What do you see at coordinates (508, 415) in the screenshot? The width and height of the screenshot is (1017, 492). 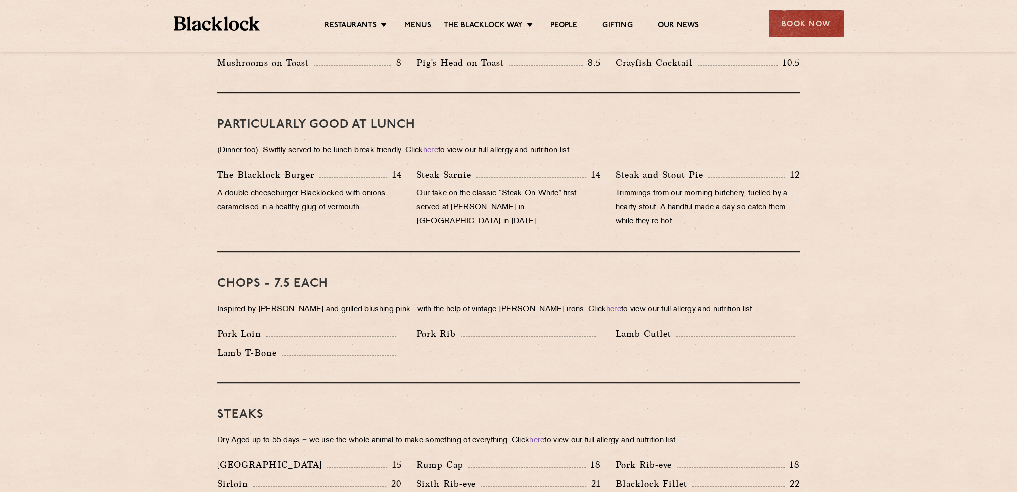 I see `h3: Steaks` at bounding box center [508, 415].